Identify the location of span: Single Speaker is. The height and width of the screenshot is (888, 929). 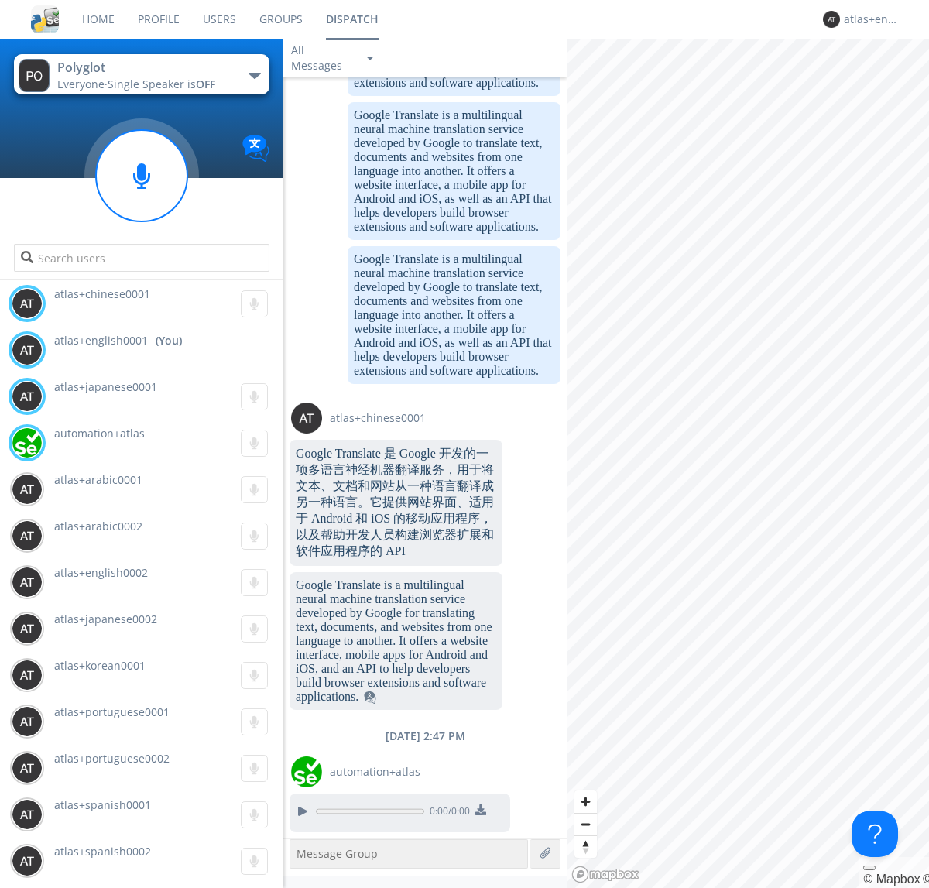
(161, 84).